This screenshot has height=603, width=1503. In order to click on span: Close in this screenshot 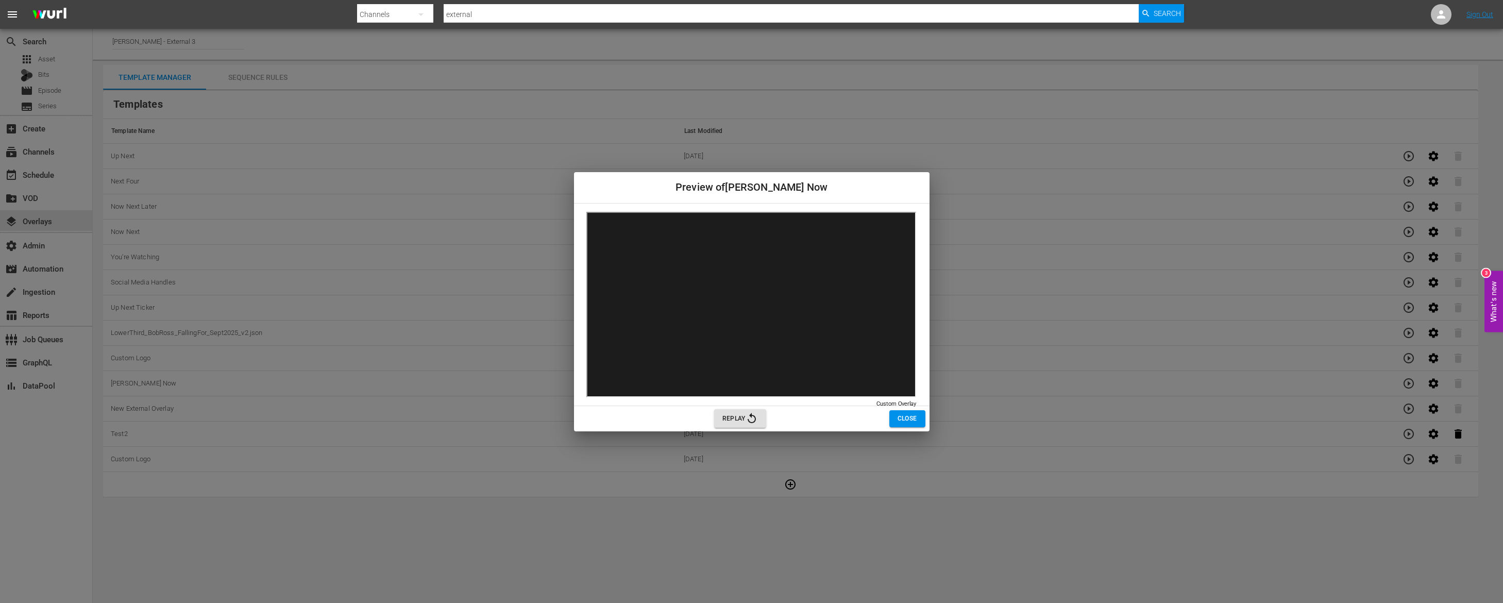, I will do `click(907, 418)`.